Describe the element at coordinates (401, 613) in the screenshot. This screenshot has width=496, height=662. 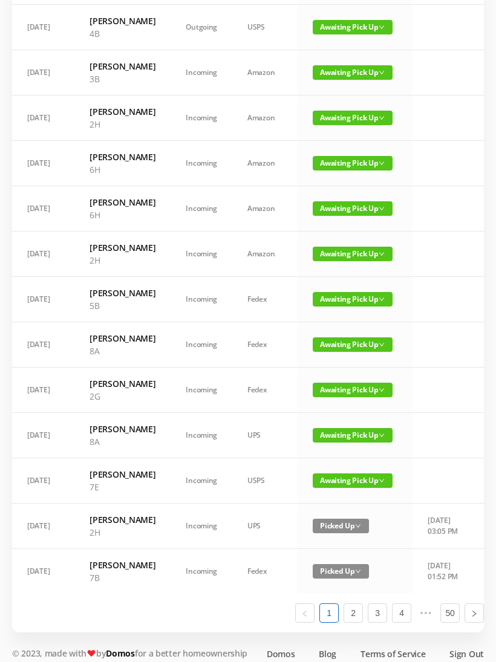
I see `a: 4` at that location.